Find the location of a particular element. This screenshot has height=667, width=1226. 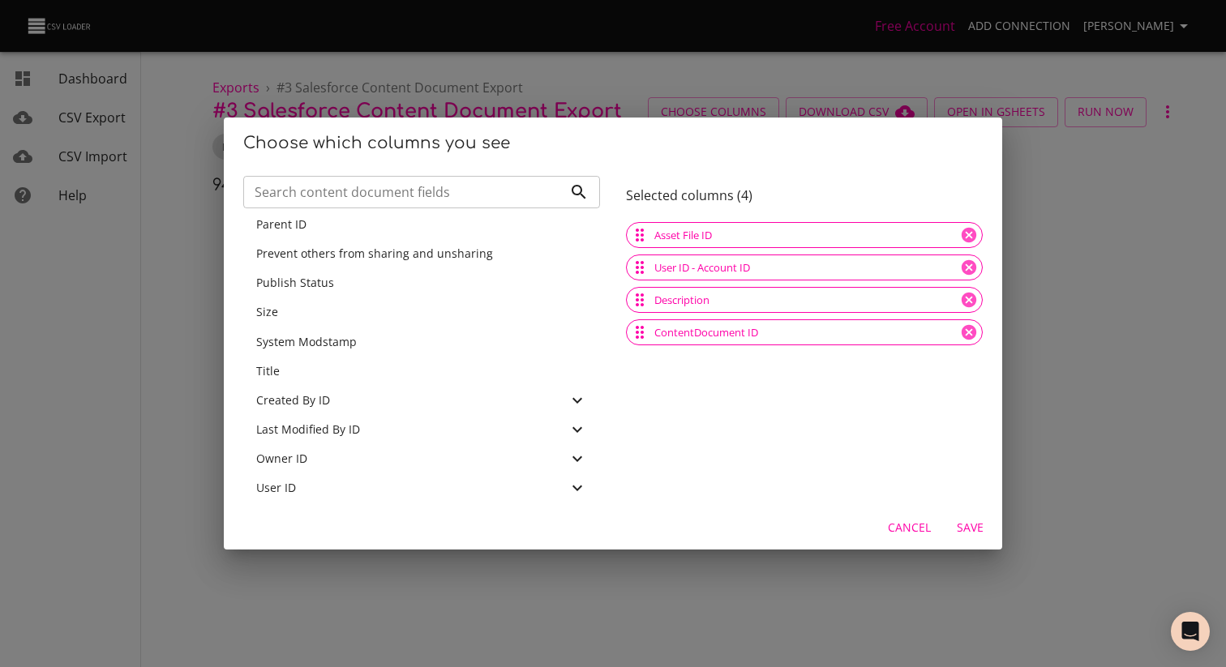

h6: Selected columns ( 4 ) is located at coordinates (804, 195).